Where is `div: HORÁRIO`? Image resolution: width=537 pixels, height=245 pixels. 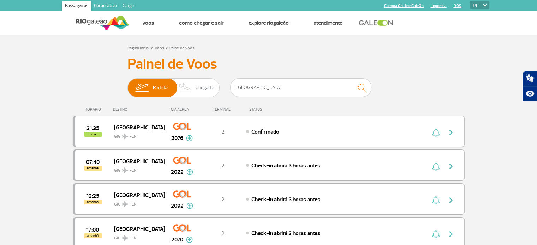 div: HORÁRIO is located at coordinates (94, 109).